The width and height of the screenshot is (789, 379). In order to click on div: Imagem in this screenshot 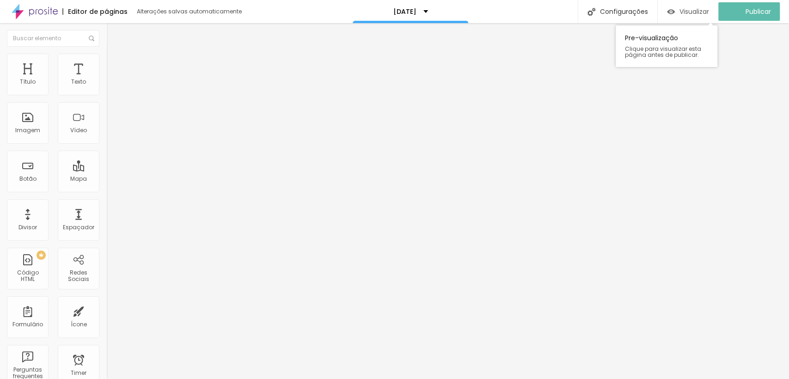, I will do `click(28, 130)`.